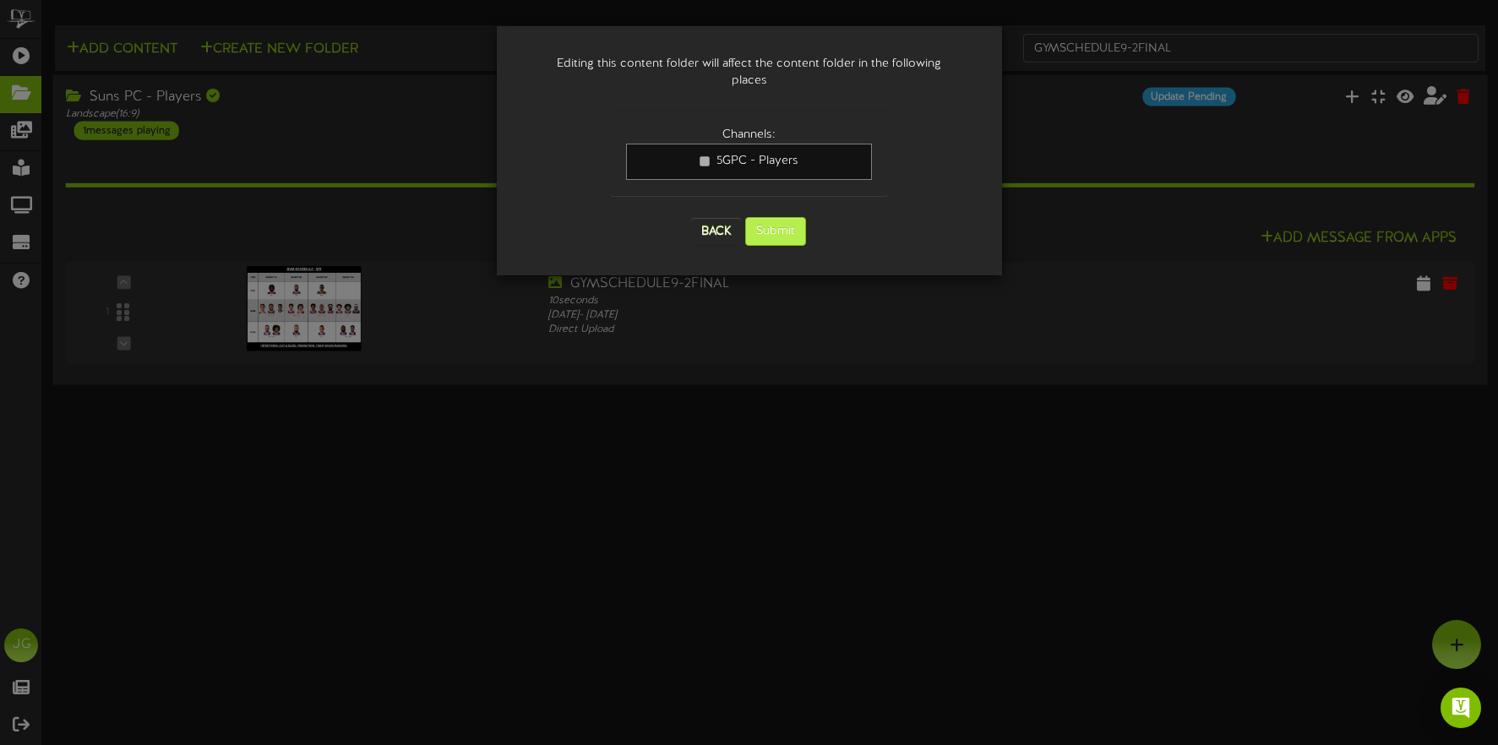 The width and height of the screenshot is (1498, 745). I want to click on div: Channels:, so click(748, 135).